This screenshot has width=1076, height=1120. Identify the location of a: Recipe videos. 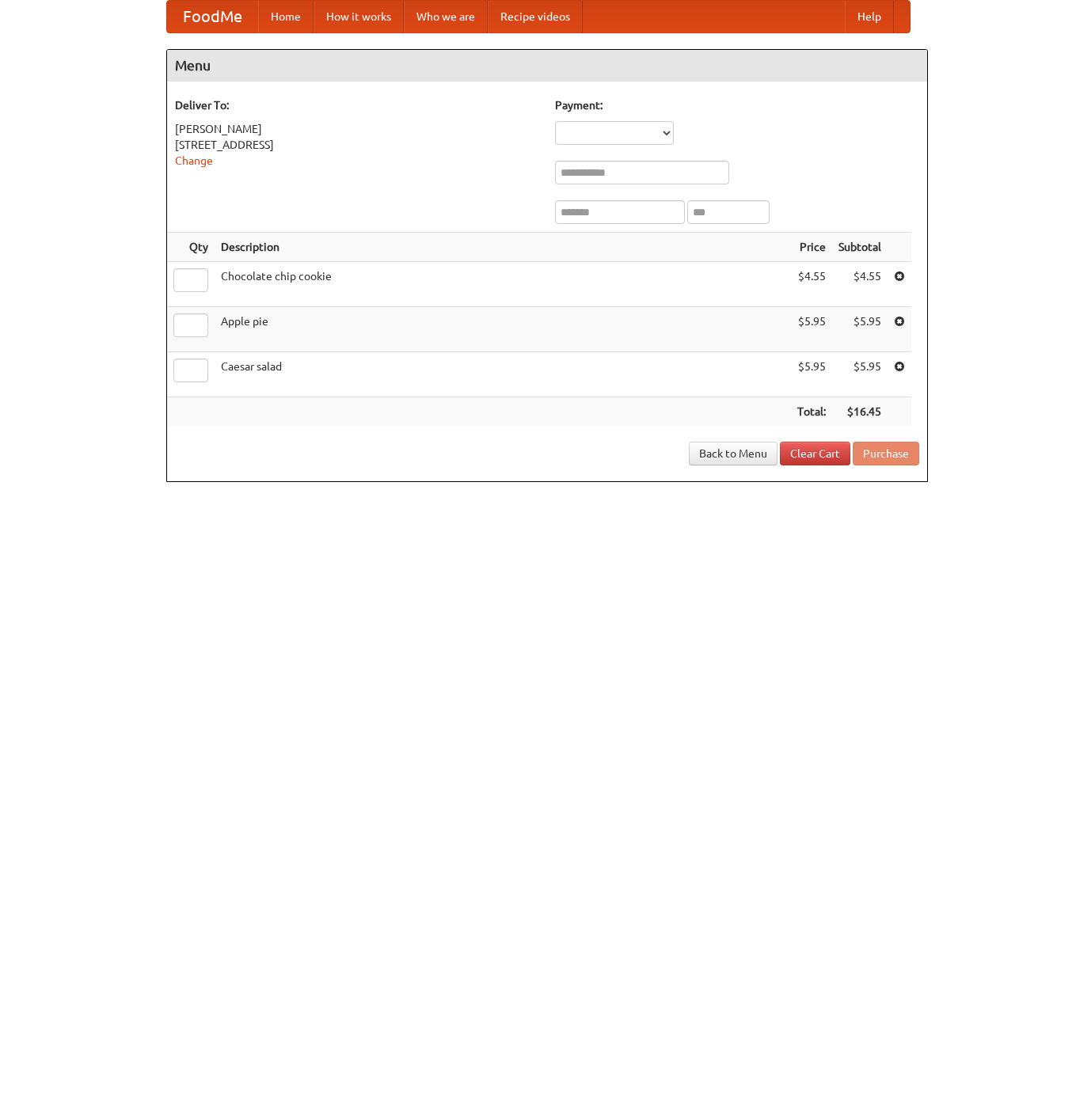
(535, 17).